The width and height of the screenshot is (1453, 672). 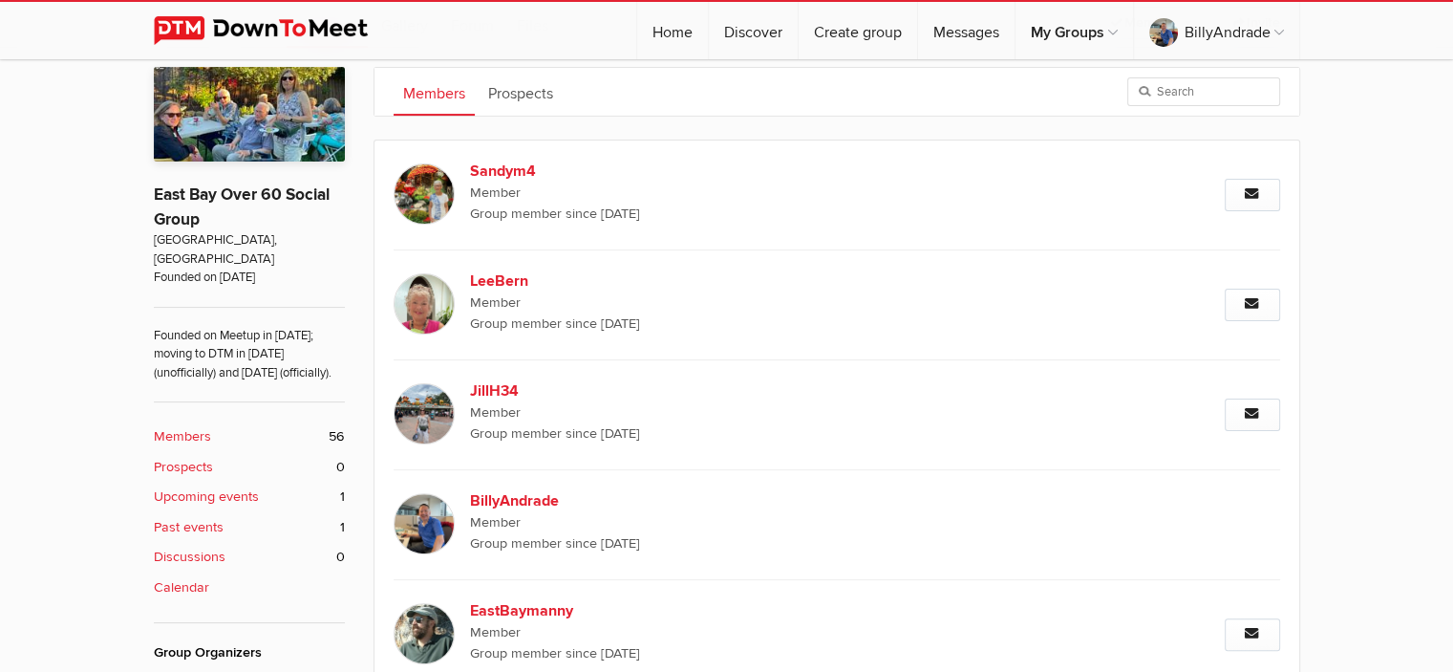 What do you see at coordinates (181, 587) in the screenshot?
I see `b: Calendar` at bounding box center [181, 587].